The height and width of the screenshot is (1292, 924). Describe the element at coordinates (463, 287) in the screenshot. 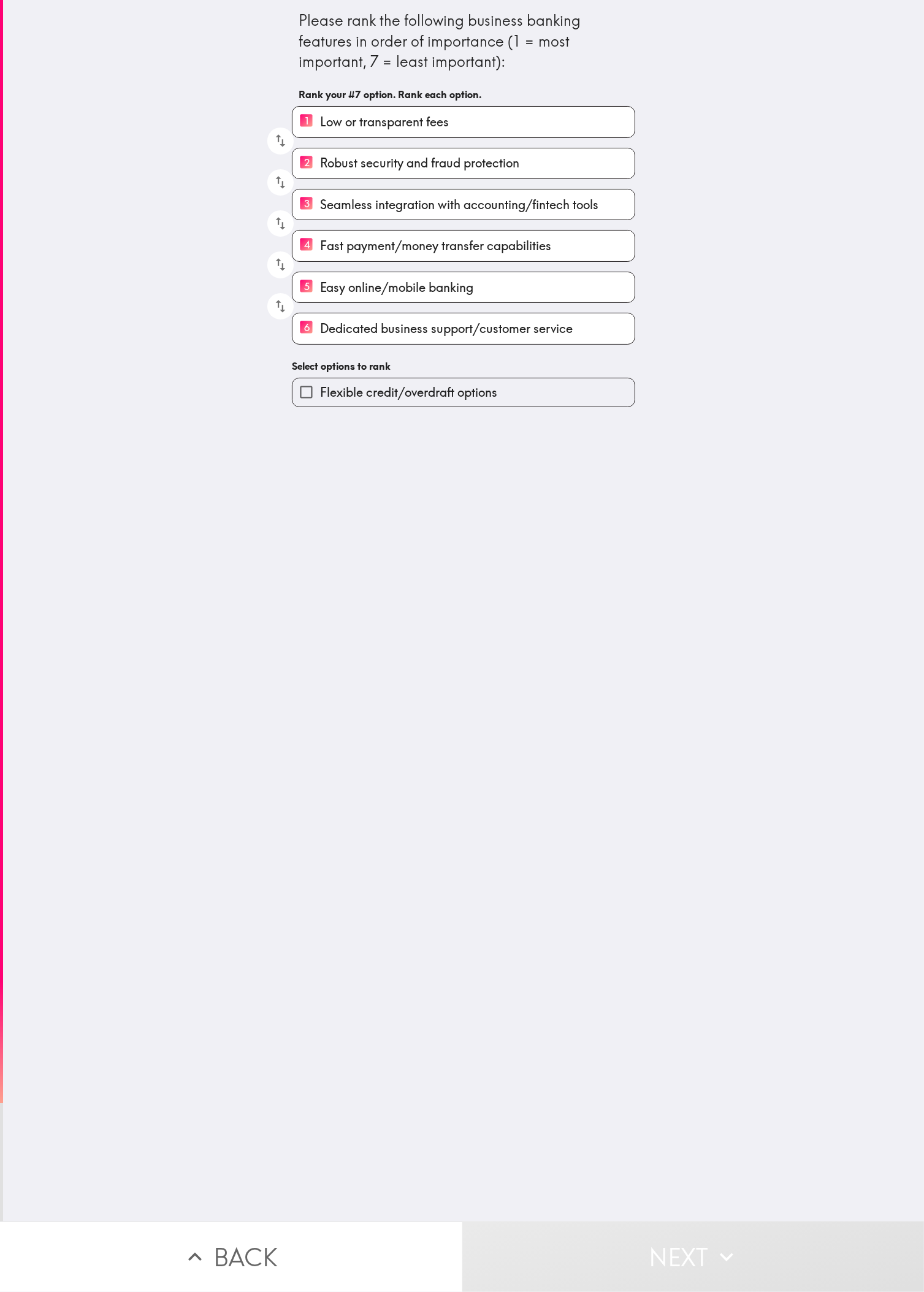

I see `button: 5Easy online/mobile banking` at that location.